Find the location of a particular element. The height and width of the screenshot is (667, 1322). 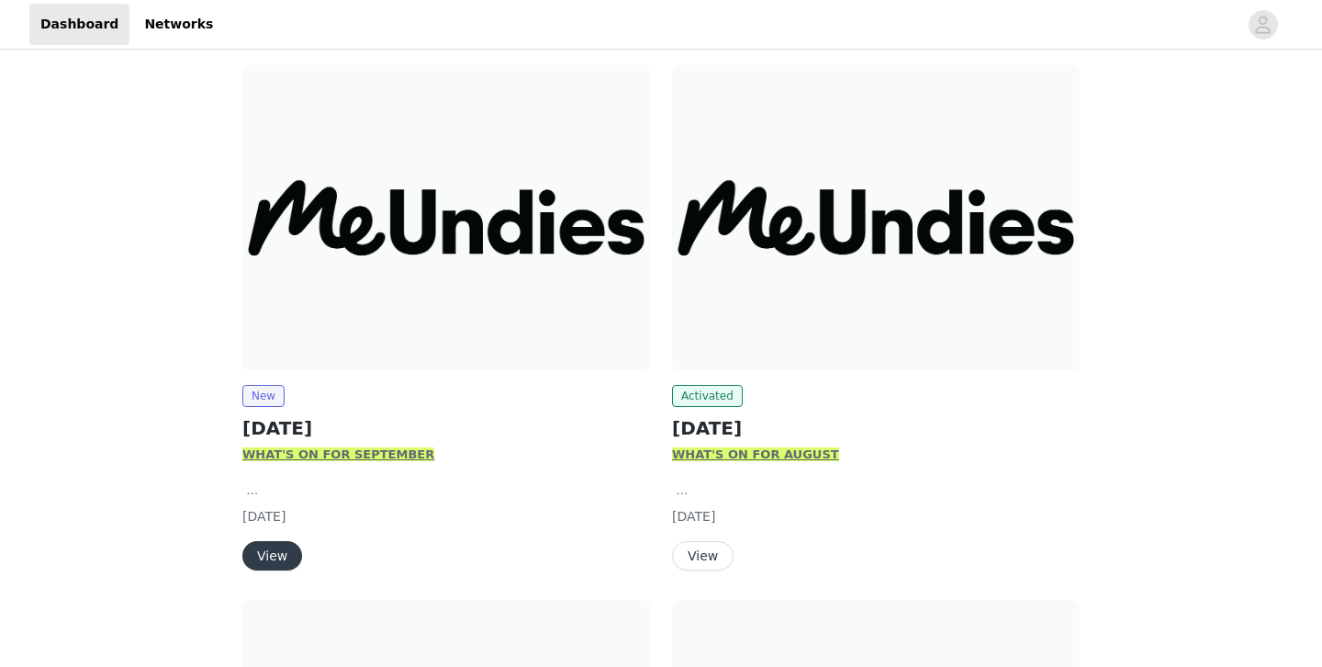

span: New is located at coordinates (264, 396).